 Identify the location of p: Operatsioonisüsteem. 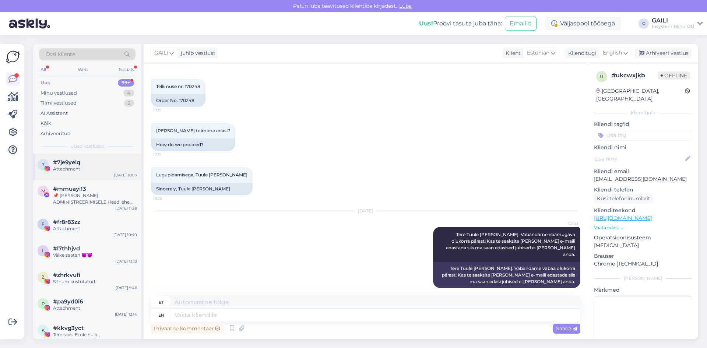
(643, 237).